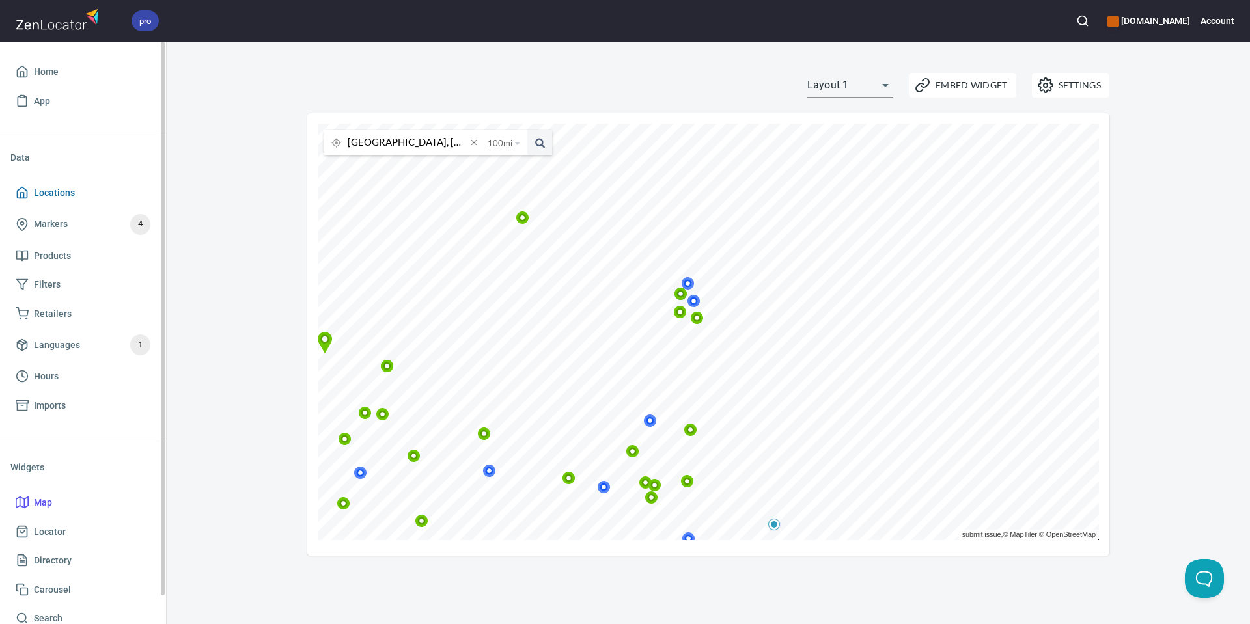 The image size is (1250, 624). I want to click on span: Directory, so click(53, 561).